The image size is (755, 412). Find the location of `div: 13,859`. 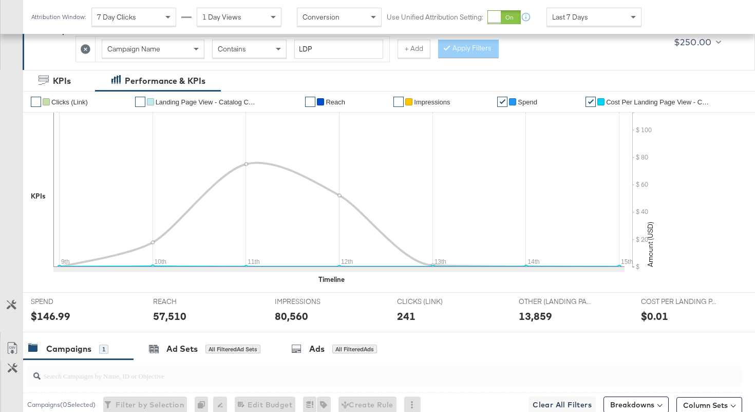

div: 13,859 is located at coordinates (535, 315).